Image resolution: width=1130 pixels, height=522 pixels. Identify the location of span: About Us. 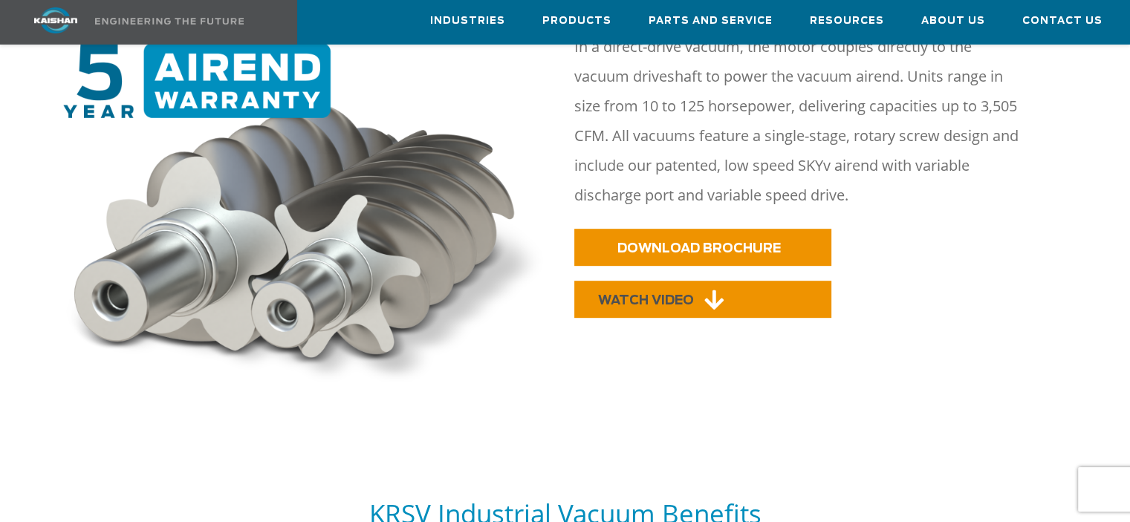
(953, 21).